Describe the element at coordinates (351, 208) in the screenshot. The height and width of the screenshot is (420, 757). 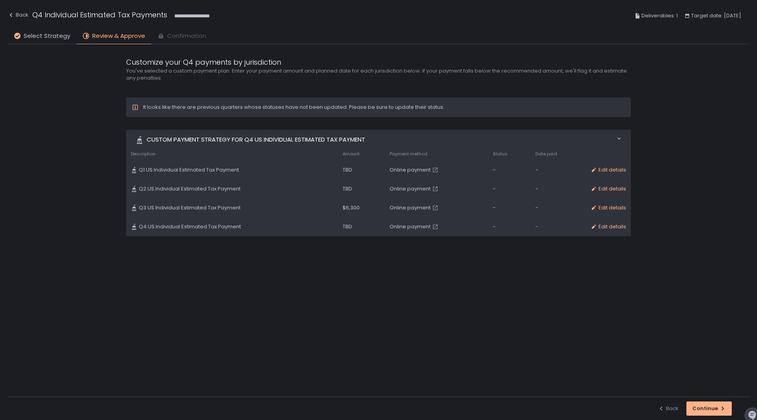
I see `span: $6,300` at that location.